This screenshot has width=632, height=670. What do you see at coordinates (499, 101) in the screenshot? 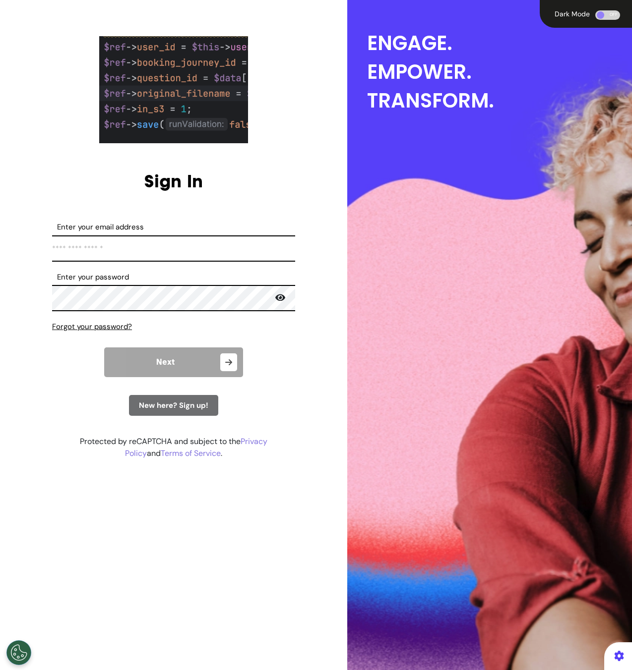
I see `div: TRANSFORM.` at bounding box center [499, 101].